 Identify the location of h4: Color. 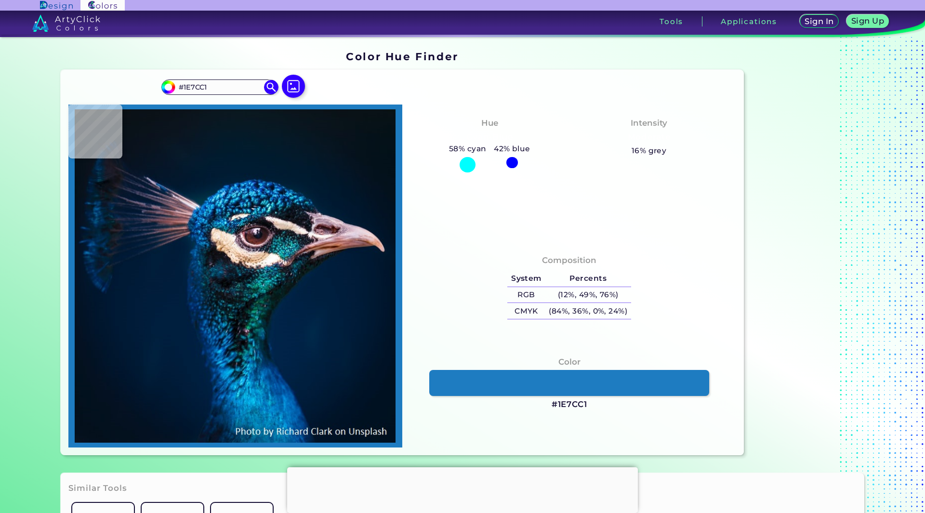
(569, 362).